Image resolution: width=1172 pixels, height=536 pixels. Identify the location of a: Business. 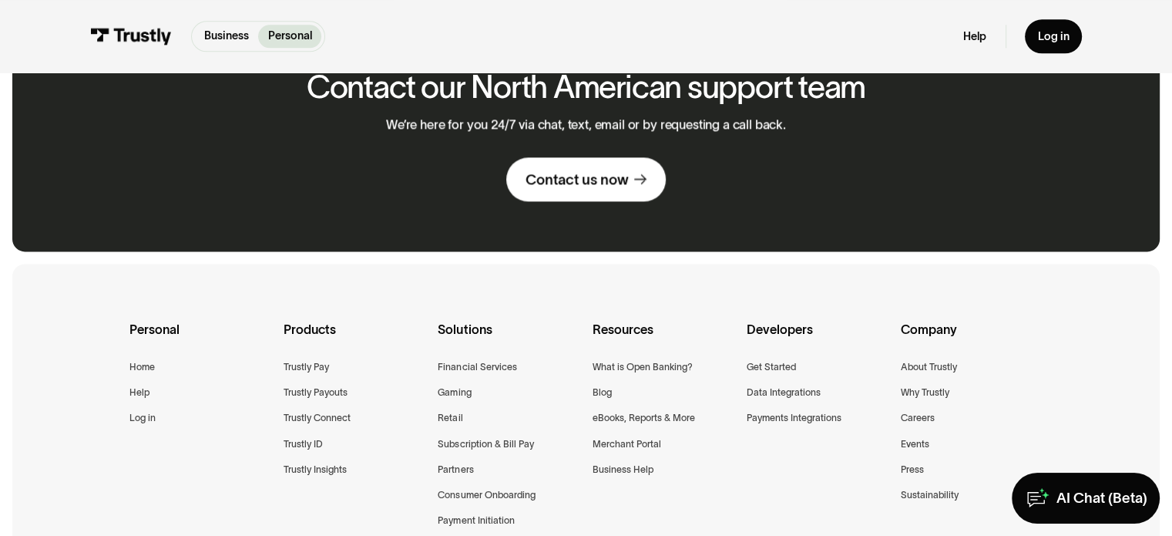
(227, 36).